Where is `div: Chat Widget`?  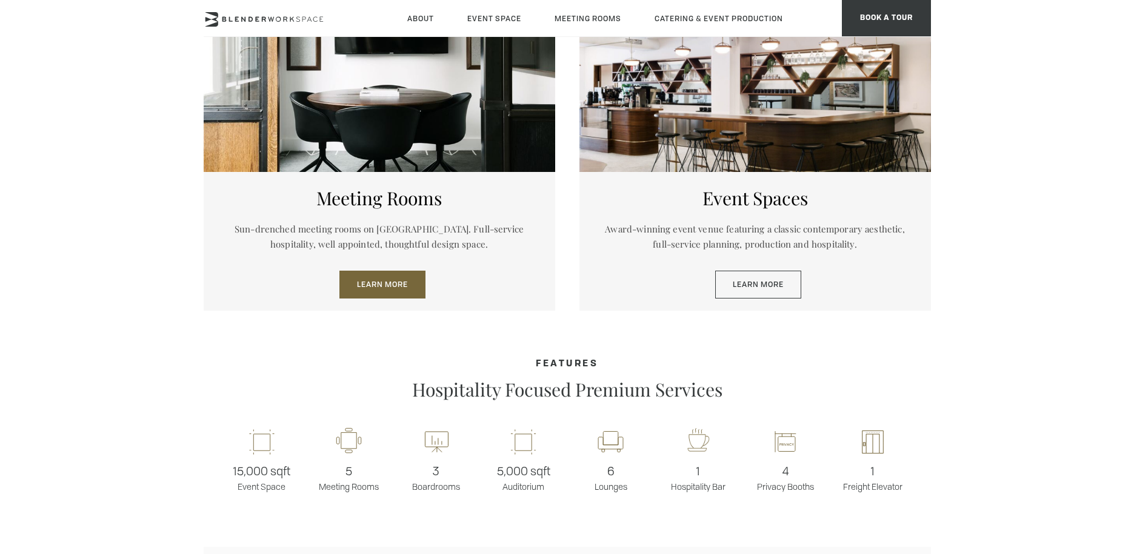
div: Chat Widget is located at coordinates (1025, 477).